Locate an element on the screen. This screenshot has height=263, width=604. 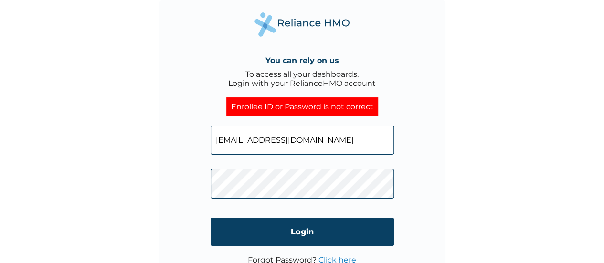
input: Login is located at coordinates (302, 232).